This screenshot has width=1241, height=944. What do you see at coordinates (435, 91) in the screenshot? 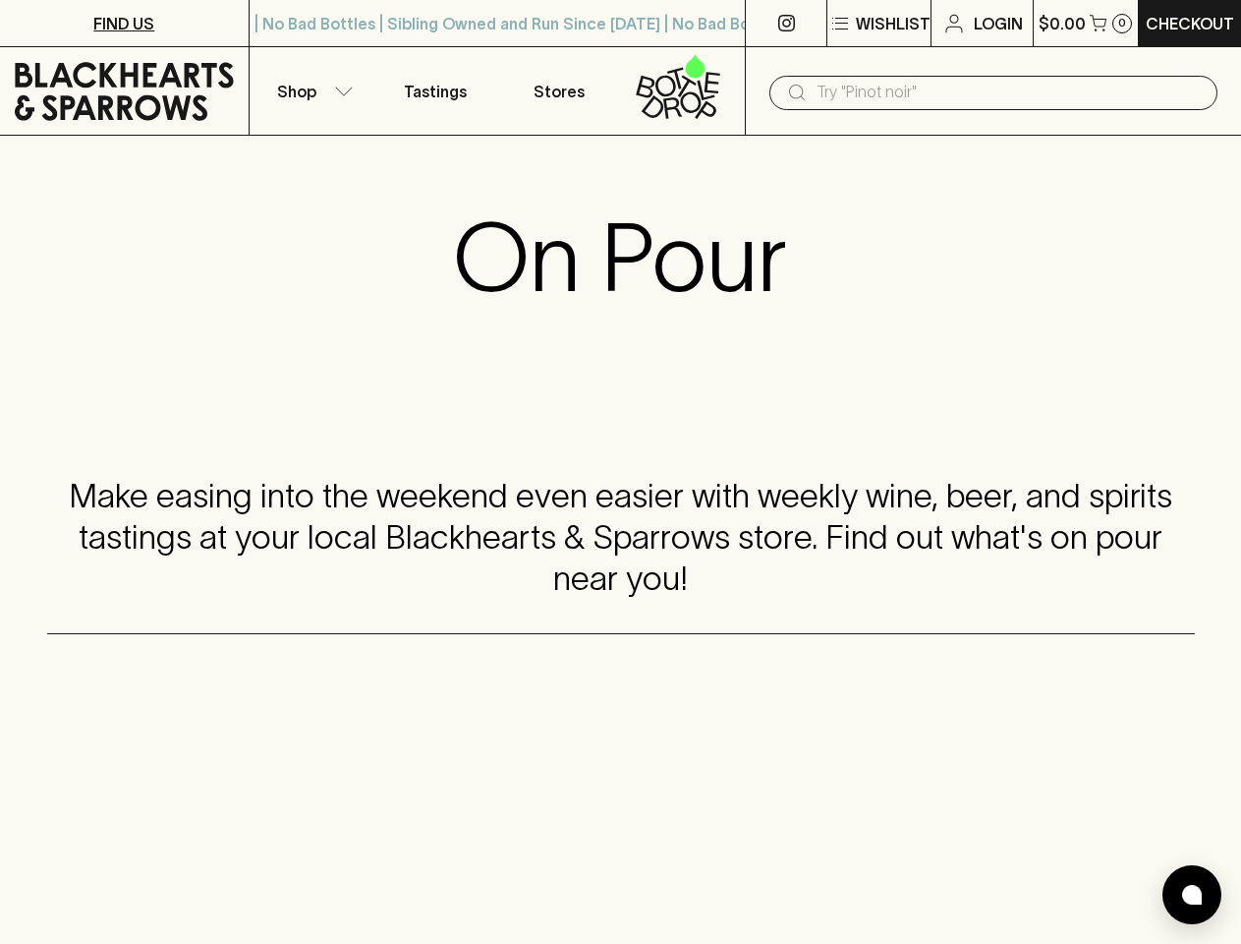
I see `p: Tastings` at bounding box center [435, 91].